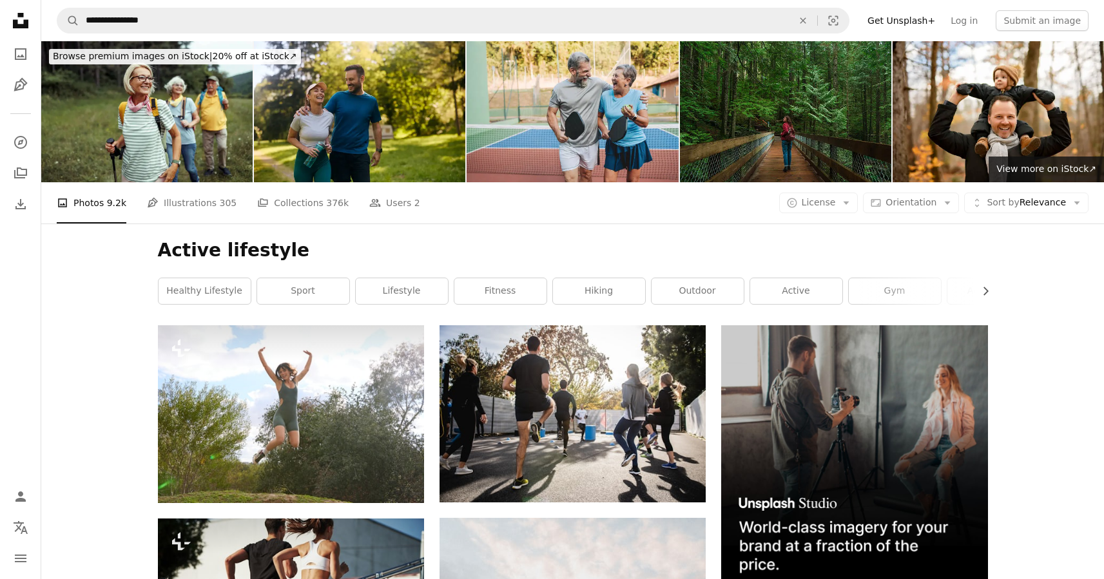  What do you see at coordinates (21, 528) in the screenshot?
I see `button: Language` at bounding box center [21, 528].